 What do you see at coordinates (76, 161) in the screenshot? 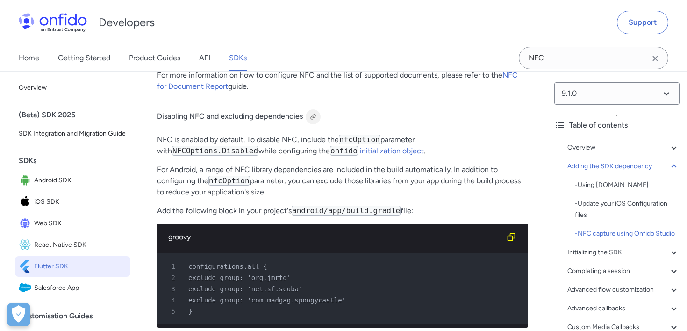
I see `div: SDKs` at bounding box center [76, 161].